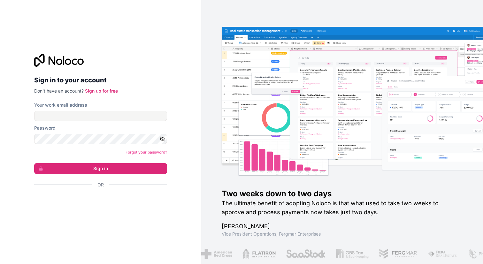  I want to click on img: /assets/american-red-cross-BAupjrZR.png, so click(216, 254).